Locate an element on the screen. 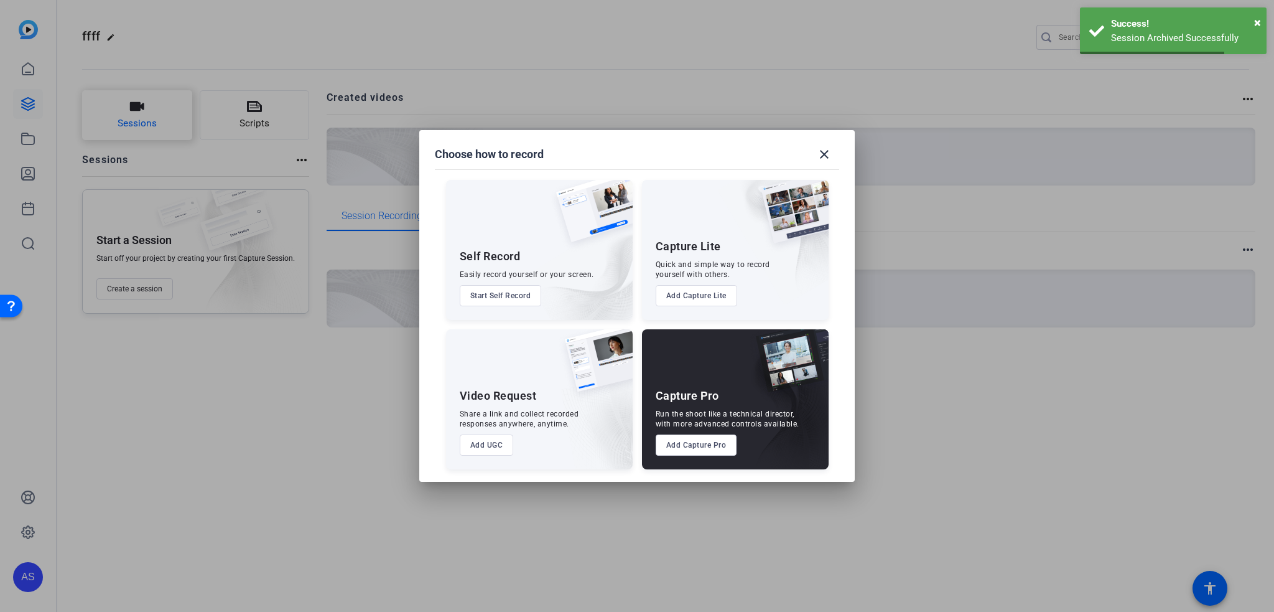  h1: Choose how to record is located at coordinates (489, 154).